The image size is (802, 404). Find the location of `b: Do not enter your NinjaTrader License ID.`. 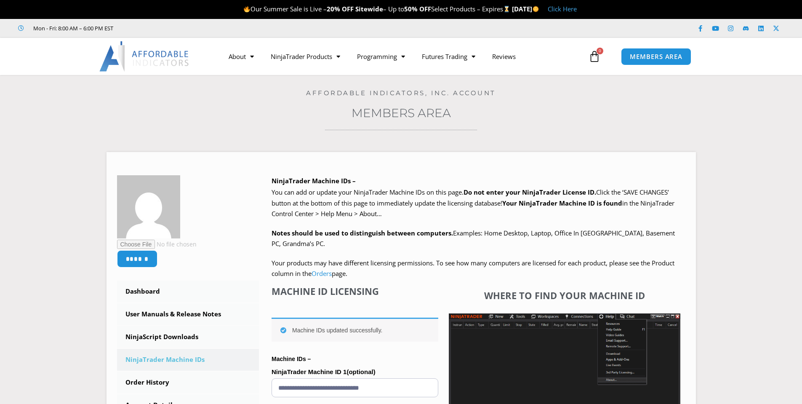

b: Do not enter your NinjaTrader License ID. is located at coordinates (530, 192).